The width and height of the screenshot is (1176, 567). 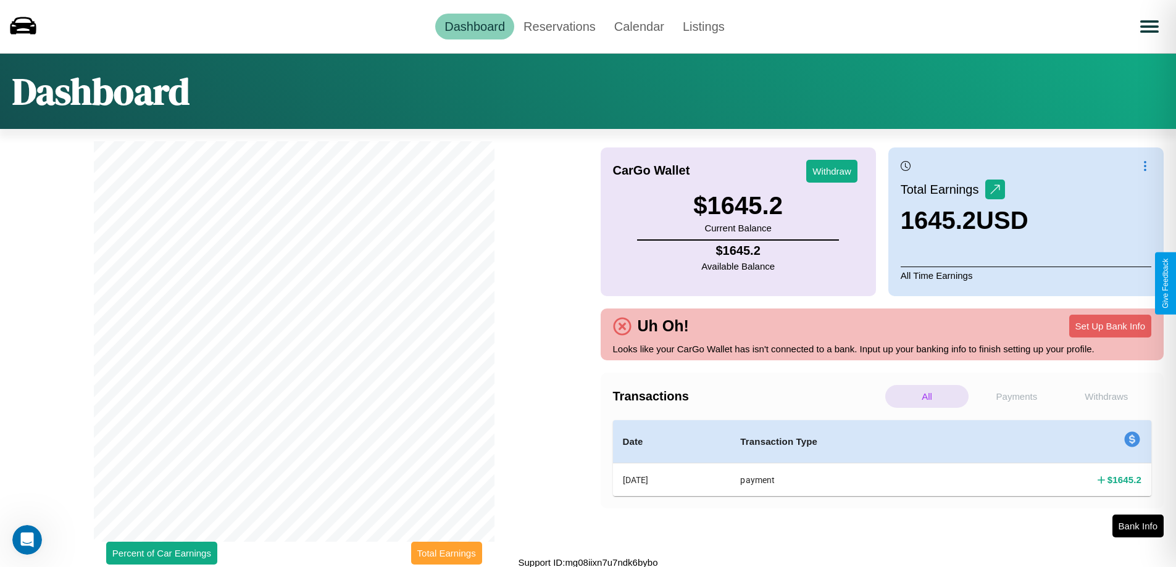 I want to click on h4: Transactions, so click(x=748, y=396).